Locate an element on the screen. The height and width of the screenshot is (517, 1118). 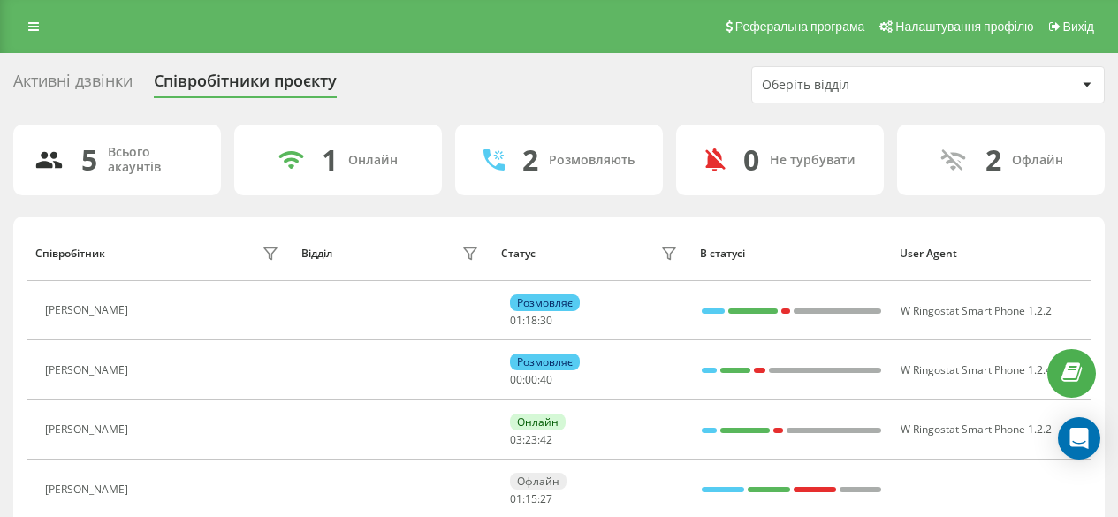
span: 03 is located at coordinates (516, 439).